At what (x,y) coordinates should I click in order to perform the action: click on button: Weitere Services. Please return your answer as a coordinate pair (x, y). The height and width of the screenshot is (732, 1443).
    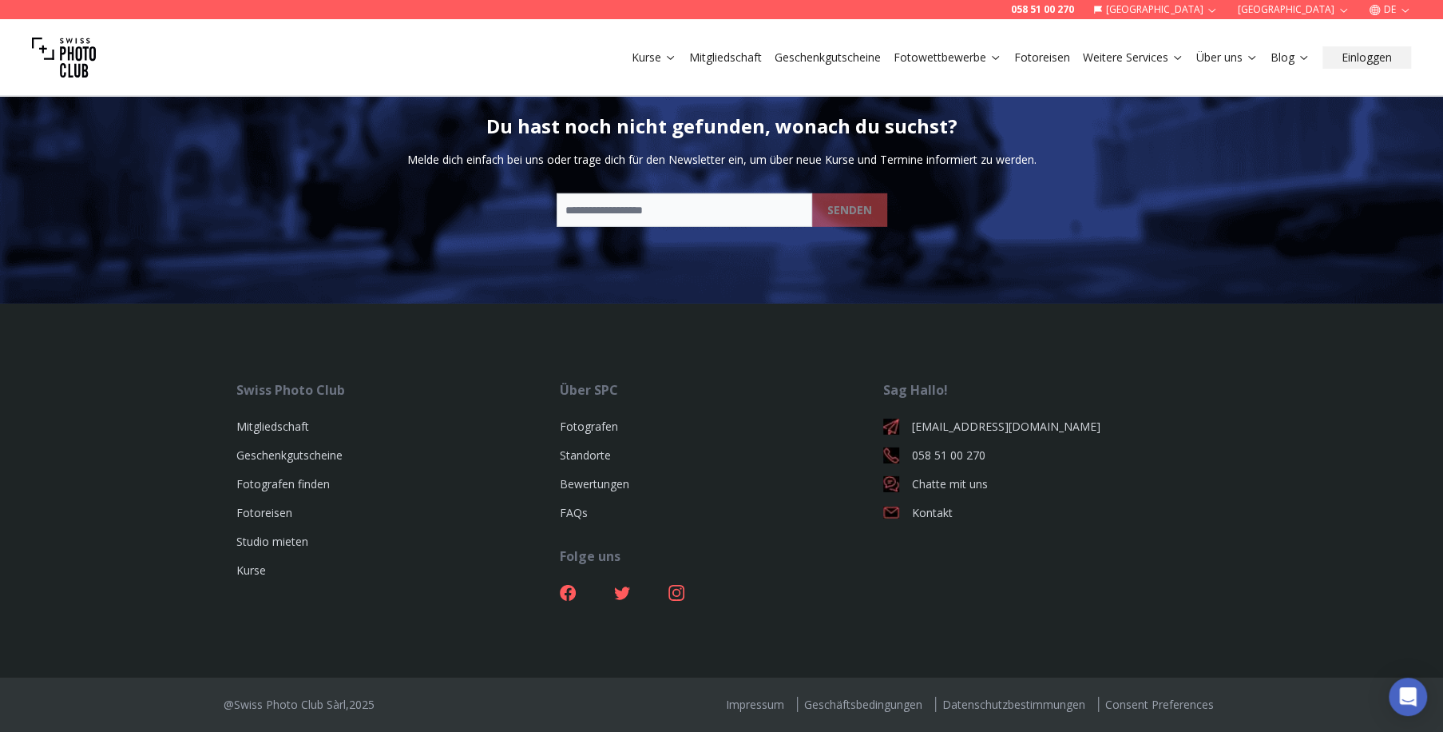
    Looking at the image, I should click on (1133, 58).